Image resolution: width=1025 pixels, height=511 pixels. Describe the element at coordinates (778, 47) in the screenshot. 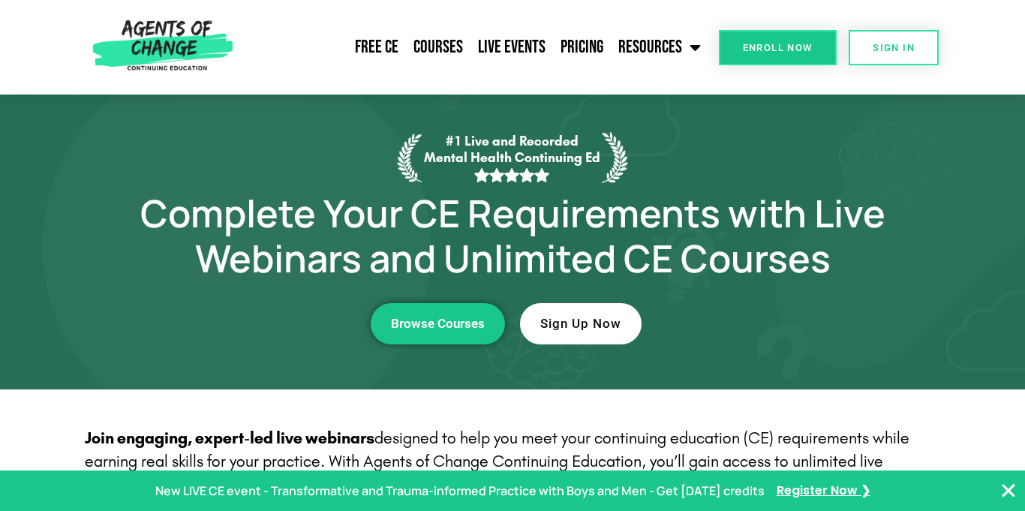

I see `span: Enroll Now` at that location.